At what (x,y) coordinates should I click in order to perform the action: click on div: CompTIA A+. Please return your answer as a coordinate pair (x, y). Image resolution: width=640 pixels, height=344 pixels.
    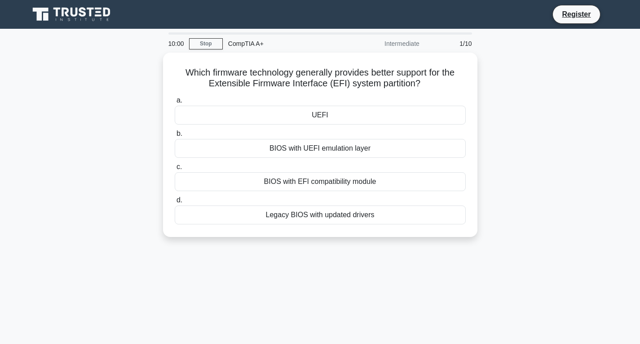
    Looking at the image, I should click on (284, 44).